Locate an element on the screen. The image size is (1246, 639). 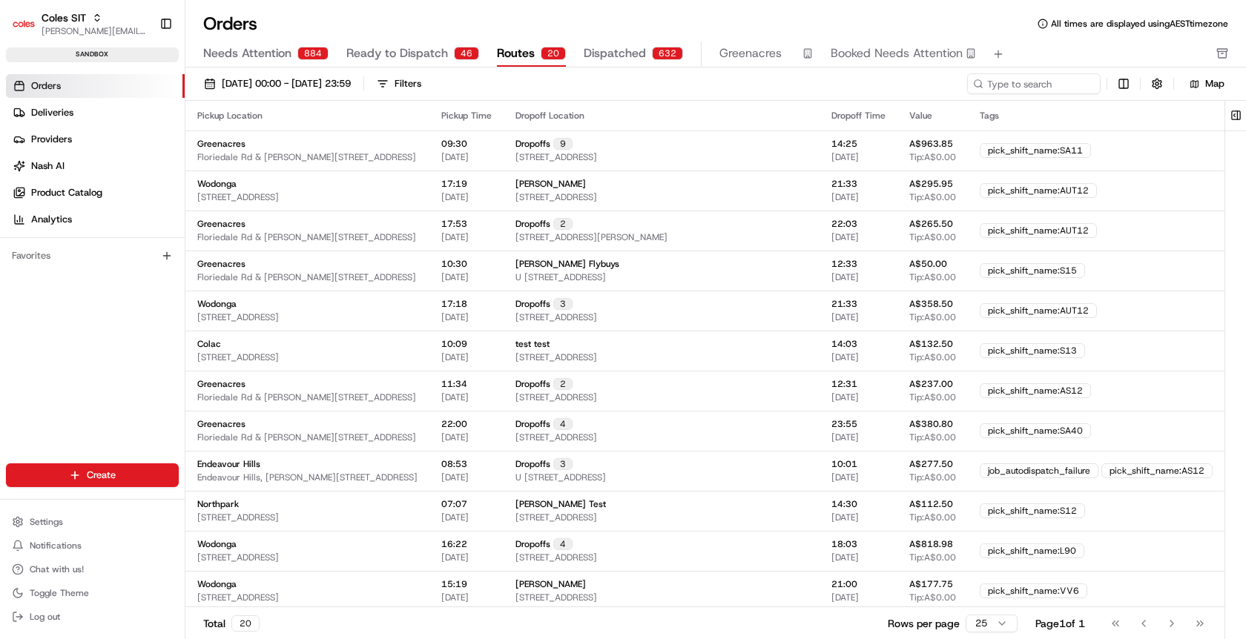
span: 14:25 is located at coordinates (844, 144).